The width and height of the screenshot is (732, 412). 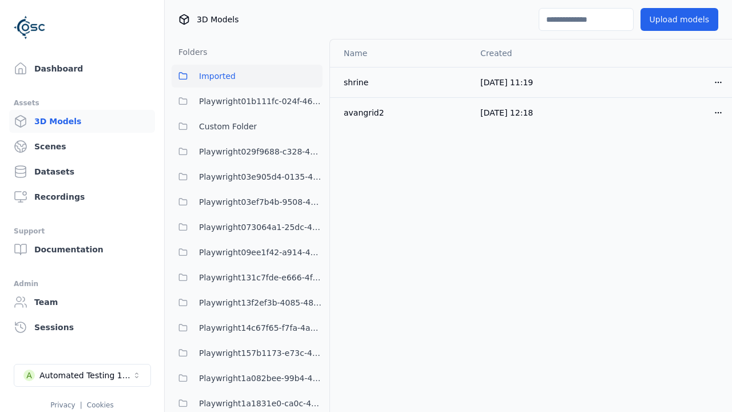 What do you see at coordinates (261, 328) in the screenshot?
I see `span: Playwright14c67f65-f7fa-4a69-9dce-fa9a259dcaa1` at bounding box center [261, 328].